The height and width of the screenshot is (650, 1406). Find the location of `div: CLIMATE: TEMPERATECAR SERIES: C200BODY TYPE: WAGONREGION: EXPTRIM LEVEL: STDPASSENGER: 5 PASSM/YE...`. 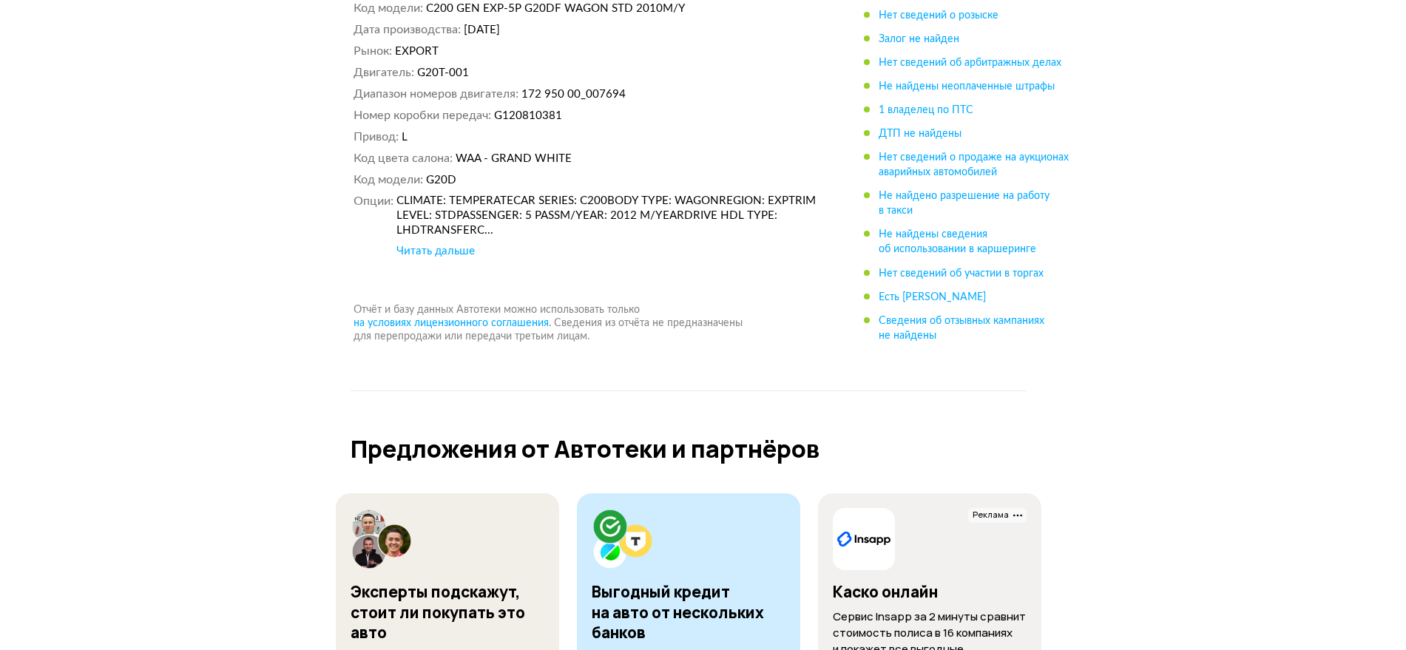

div: CLIMATE: TEMPERATECAR SERIES: C200BODY TYPE: WAGONREGION: EXPTRIM LEVEL: STDPASSENGER: 5 PASSM/YE... is located at coordinates (608, 216).